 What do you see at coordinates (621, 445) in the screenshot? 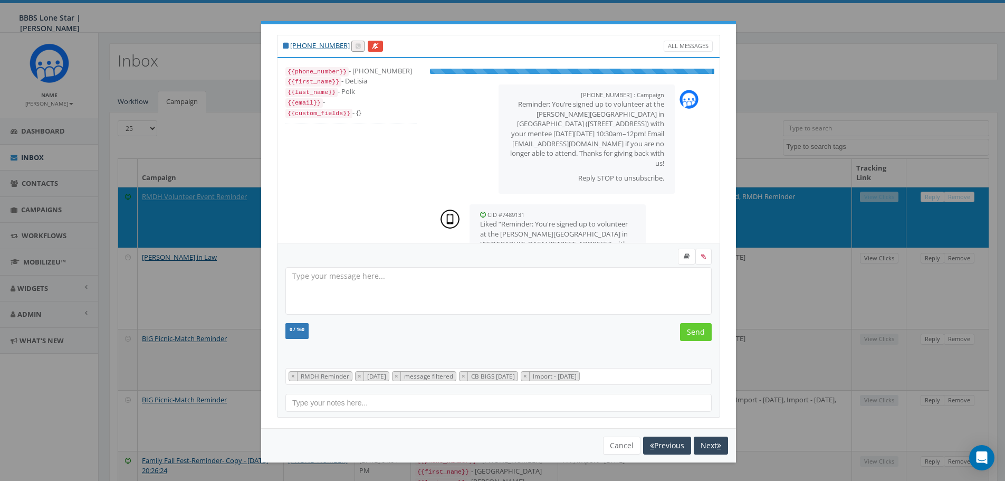
I see `button: Cancel` at bounding box center [621, 445].